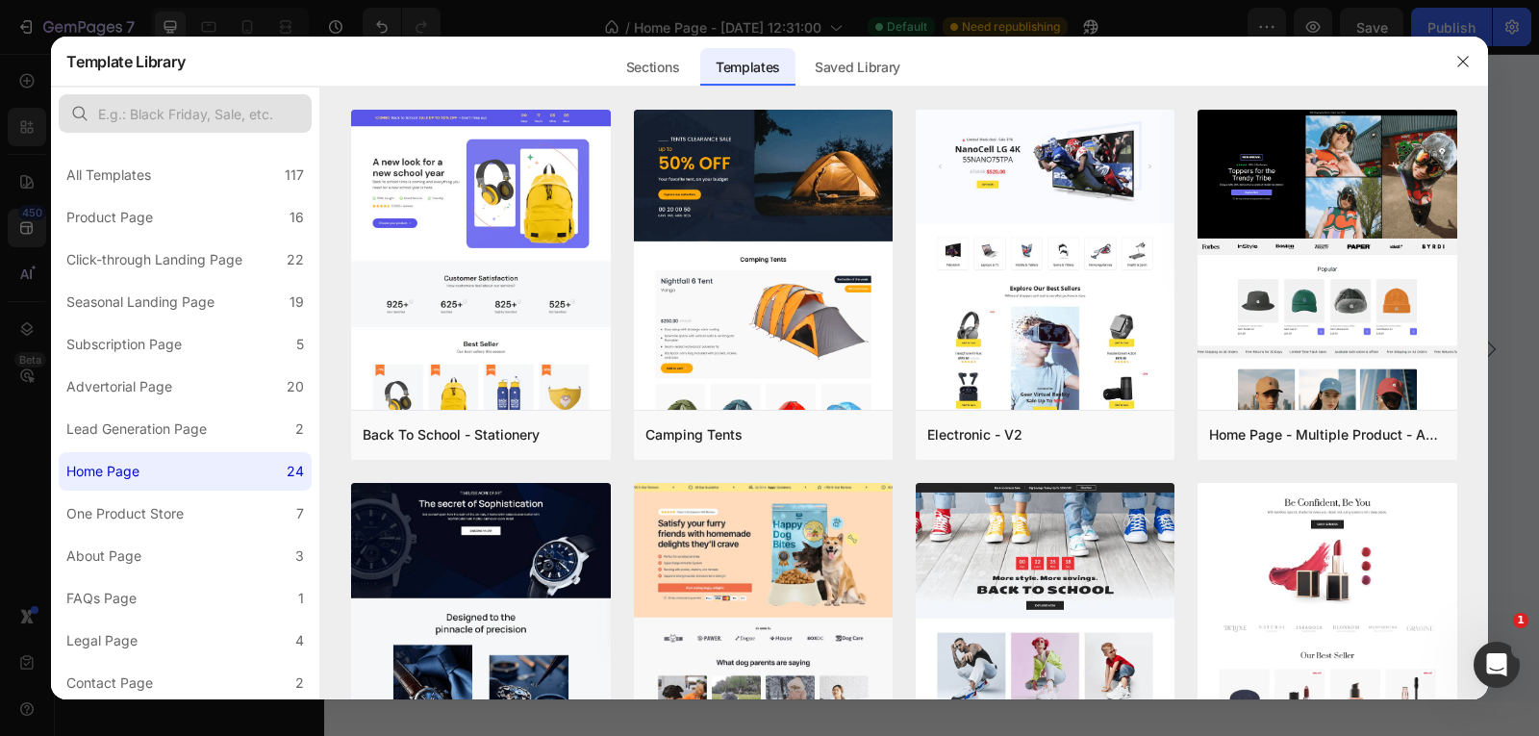  Describe the element at coordinates (125, 514) in the screenshot. I see `div: One Product Store` at that location.